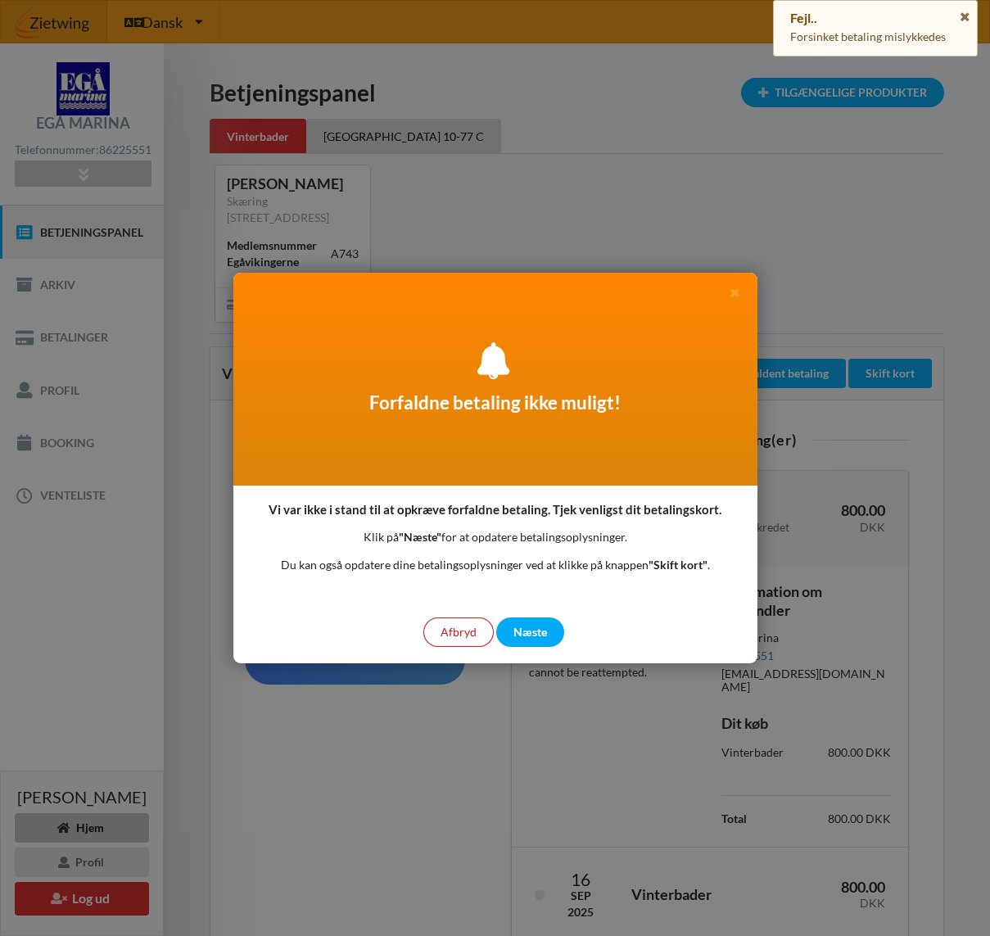 The height and width of the screenshot is (936, 990). Describe the element at coordinates (875, 37) in the screenshot. I see `p: Forsinket betaling mislykkedes` at that location.